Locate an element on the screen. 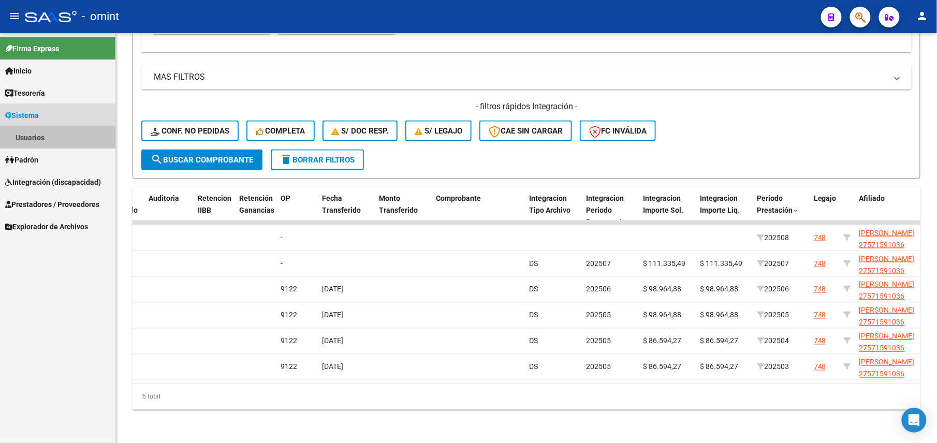 The height and width of the screenshot is (443, 937). span: Integracion Tipo Archivo is located at coordinates (550, 204).